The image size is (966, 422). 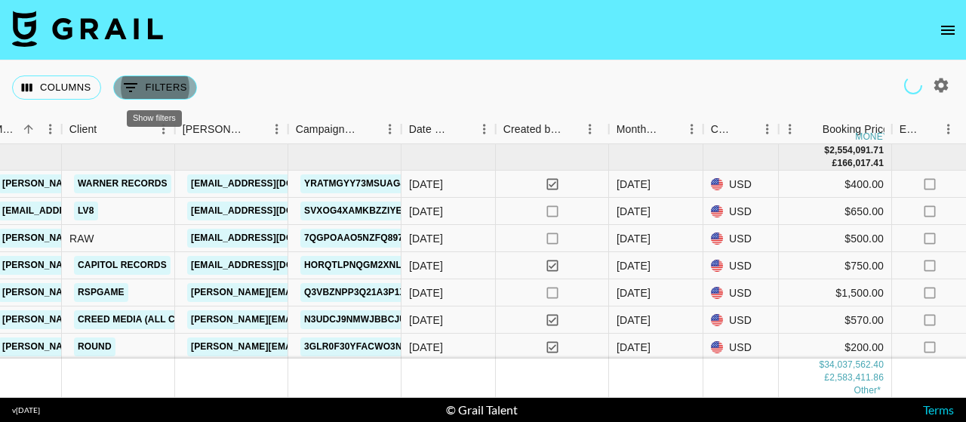 I want to click on div: $750.00, so click(x=835, y=266).